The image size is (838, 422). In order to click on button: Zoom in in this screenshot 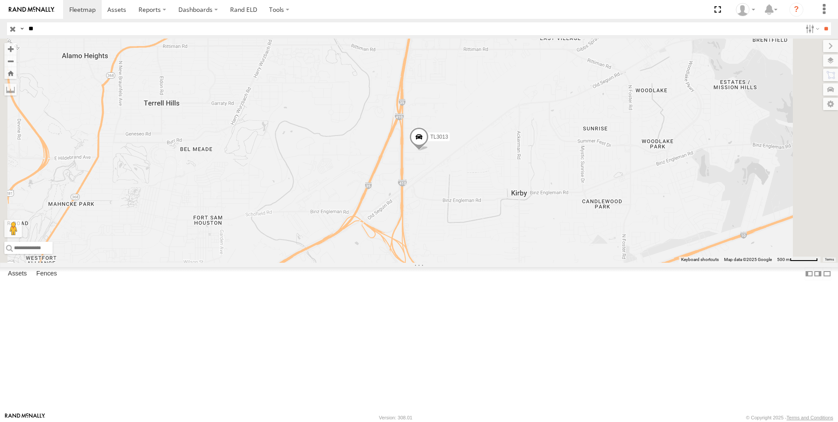, I will do `click(11, 49)`.